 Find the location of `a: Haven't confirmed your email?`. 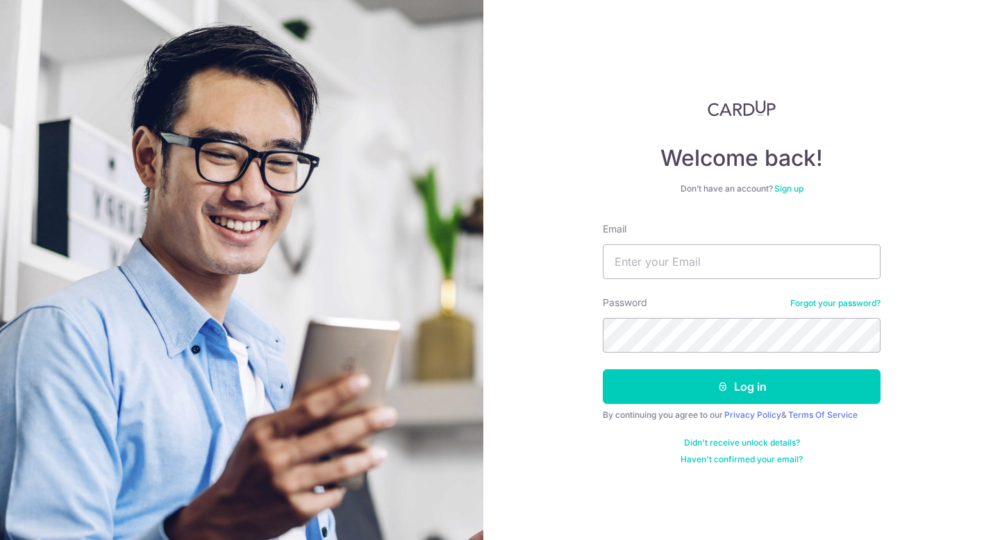

a: Haven't confirmed your email? is located at coordinates (742, 460).